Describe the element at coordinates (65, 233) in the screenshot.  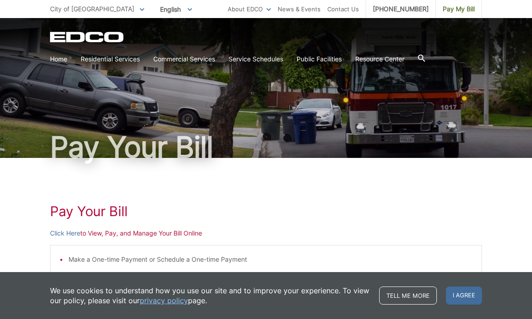
I see `a: Click Here` at that location.